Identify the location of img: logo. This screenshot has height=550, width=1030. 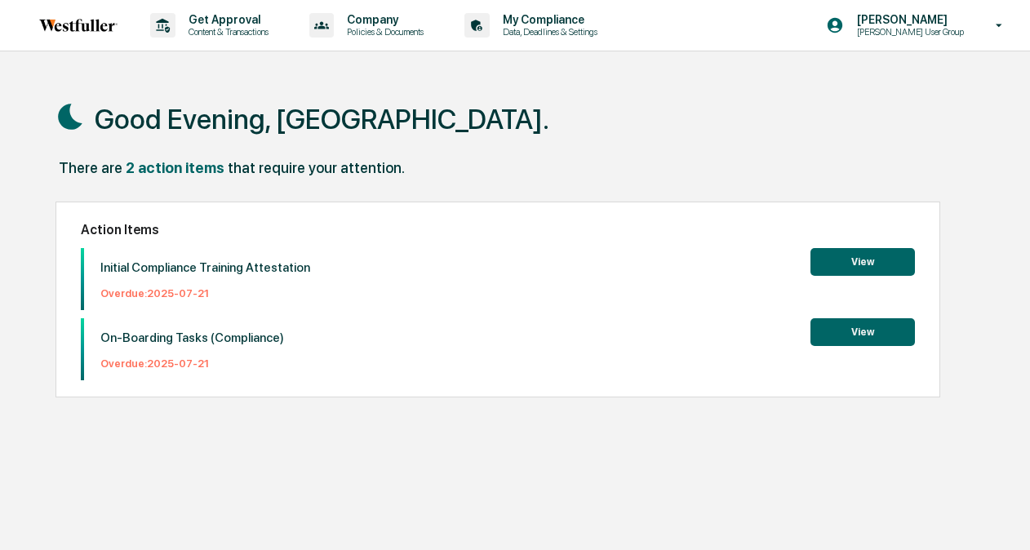
(78, 25).